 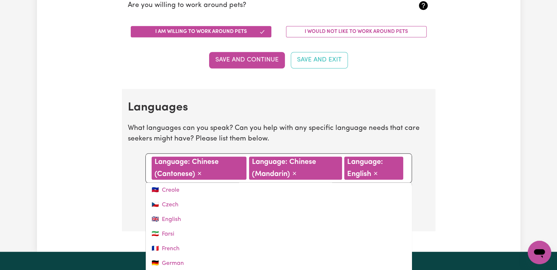 What do you see at coordinates (356, 31) in the screenshot?
I see `button: I would not like to work around pets` at bounding box center [356, 31].